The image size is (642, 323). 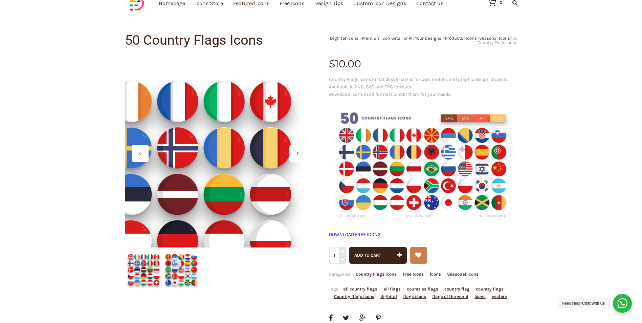 I want to click on img: Country Flags Icons, so click(x=144, y=269).